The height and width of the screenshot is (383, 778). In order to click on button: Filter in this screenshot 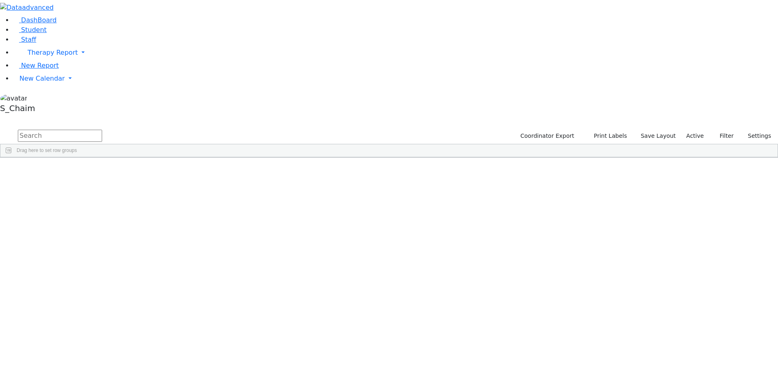, I will do `click(723, 136)`.